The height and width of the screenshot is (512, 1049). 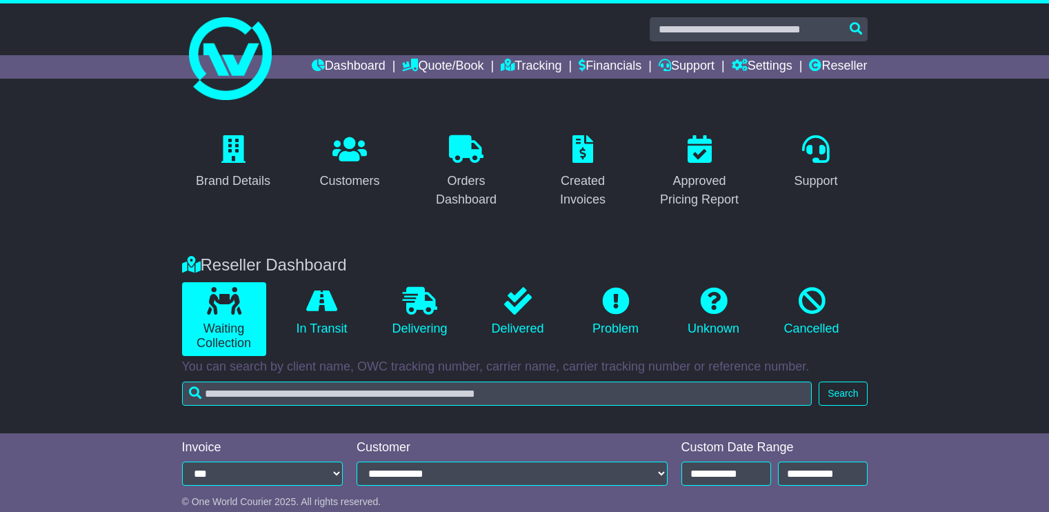 I want to click on span: © One World Courier 2025. All rights reserved., so click(x=281, y=501).